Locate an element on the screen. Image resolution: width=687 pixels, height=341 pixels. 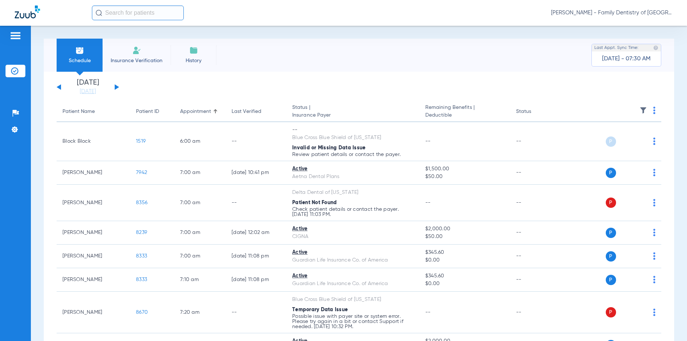
span: $2,000.00 is located at coordinates (465, 229).